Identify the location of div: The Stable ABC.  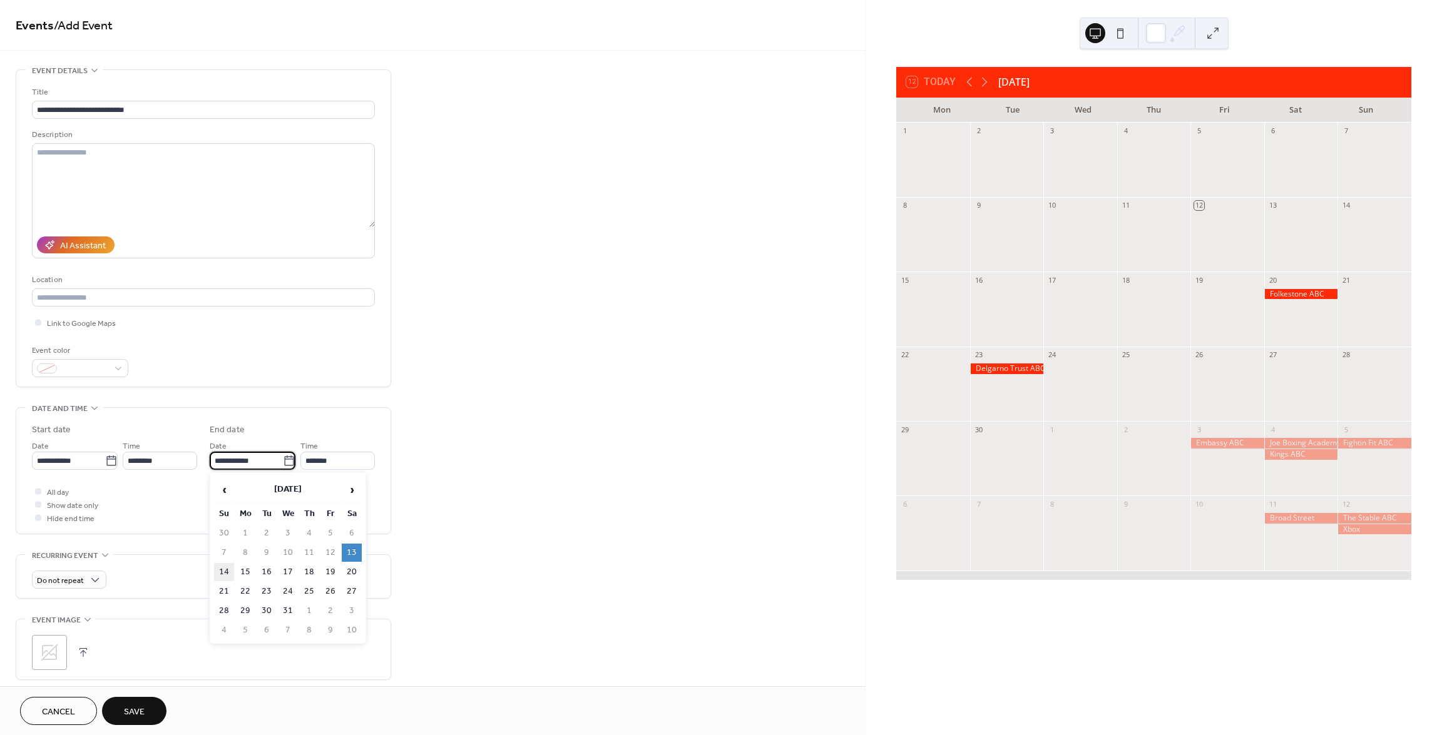
(1374, 518).